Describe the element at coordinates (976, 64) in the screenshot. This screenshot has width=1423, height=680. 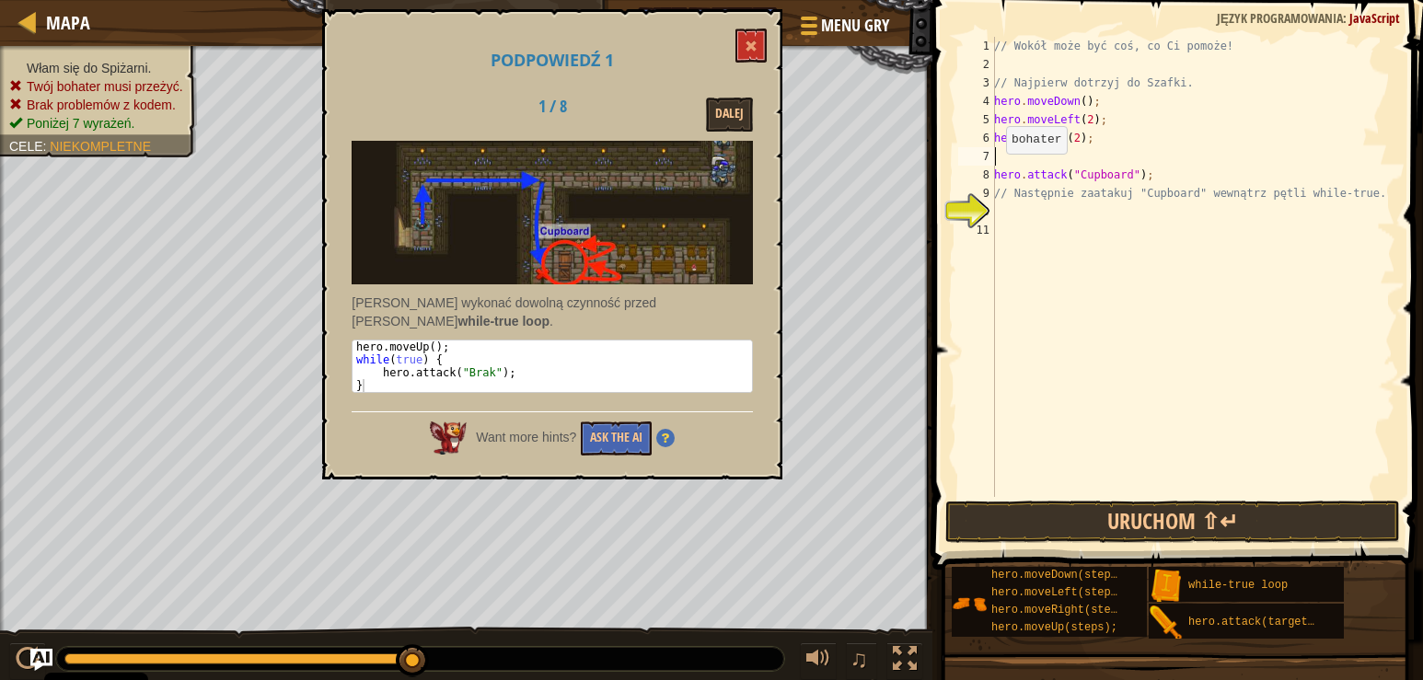
I see `div: 2` at that location.